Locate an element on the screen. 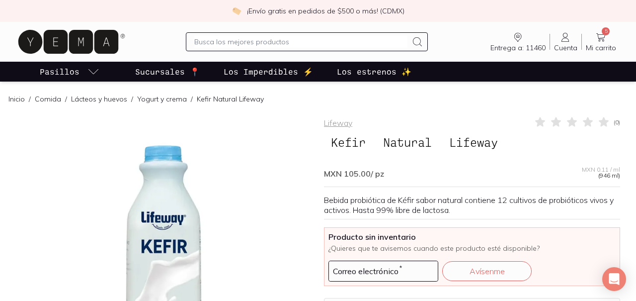  span: MXN 105.00 / pz is located at coordinates (354, 174).